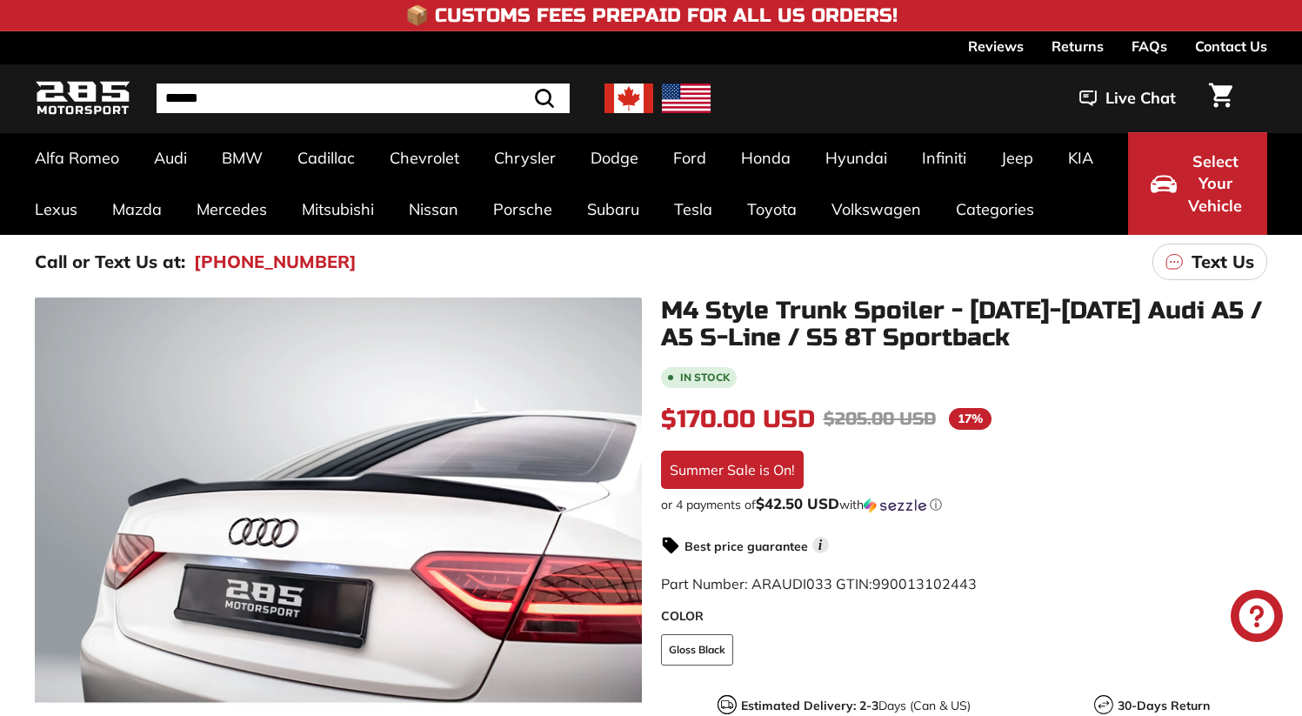  What do you see at coordinates (326, 157) in the screenshot?
I see `a: Cadillac` at bounding box center [326, 157].